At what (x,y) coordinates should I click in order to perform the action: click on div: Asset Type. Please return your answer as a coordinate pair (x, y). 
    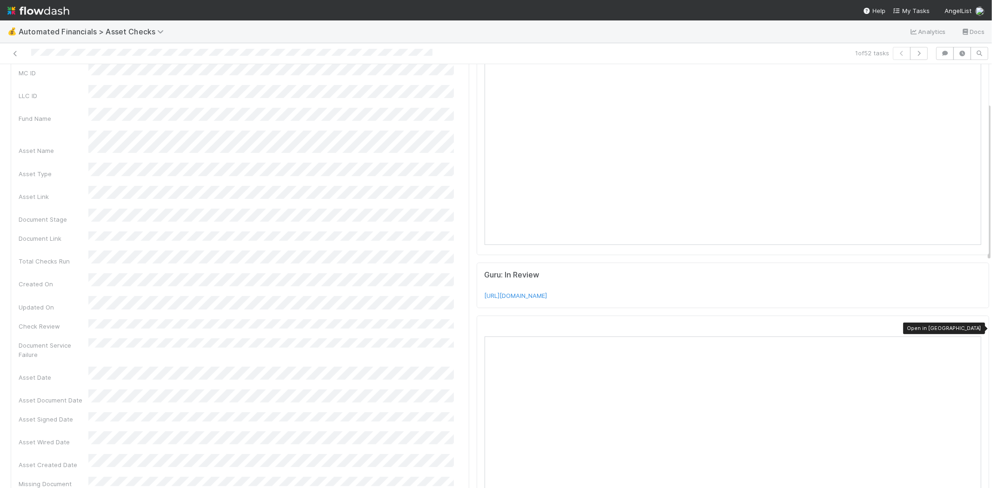
    Looking at the image, I should click on (53, 174).